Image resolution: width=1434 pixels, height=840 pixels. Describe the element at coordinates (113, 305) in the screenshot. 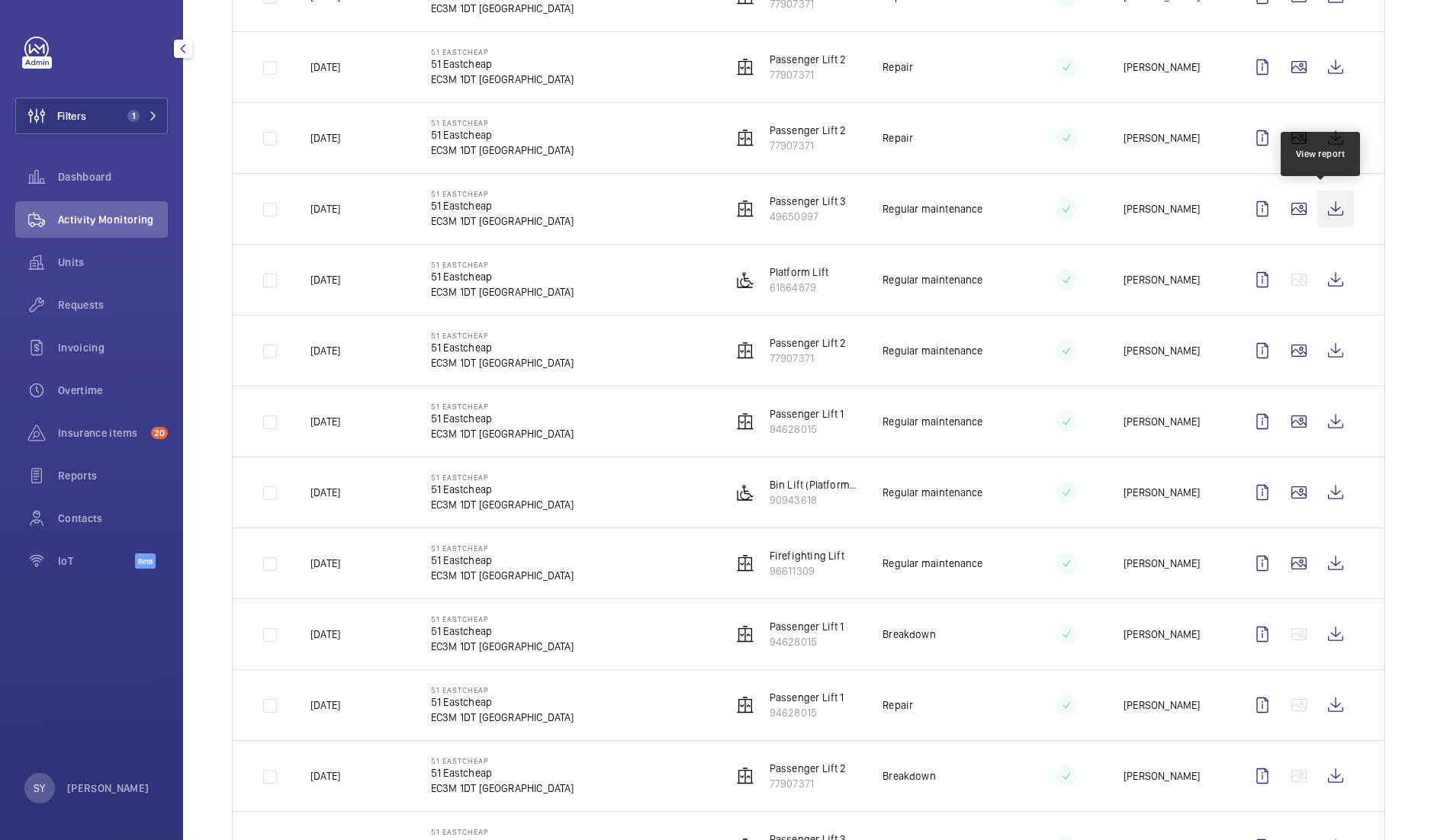

I see `span: Requests` at that location.